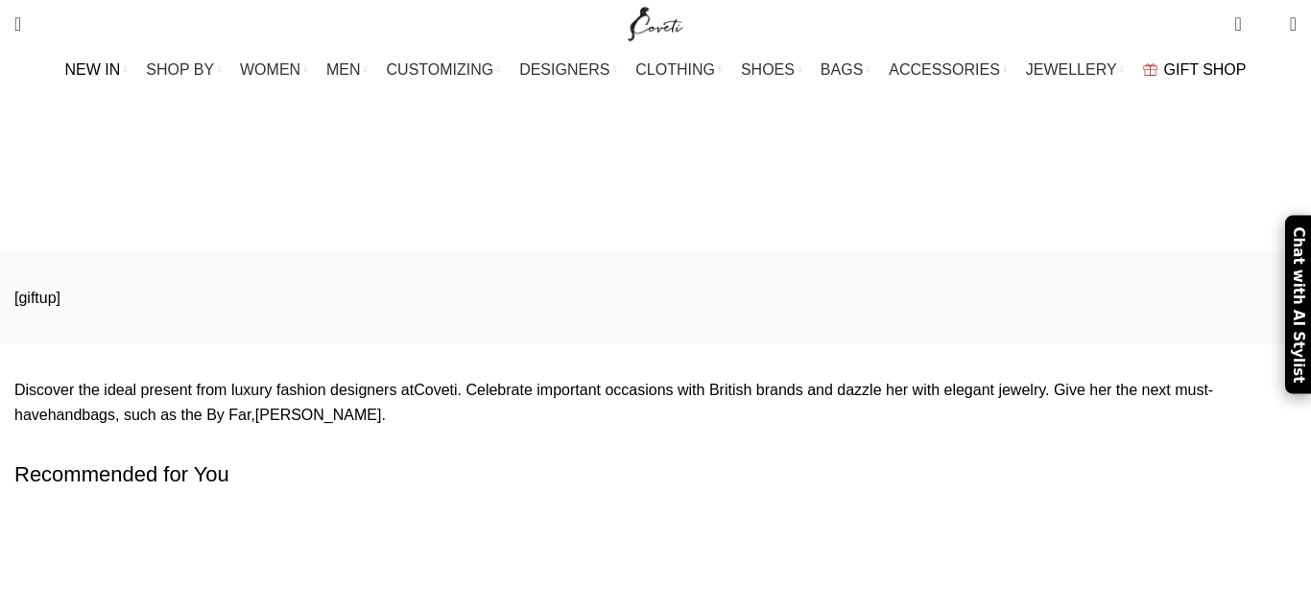  What do you see at coordinates (82, 415) in the screenshot?
I see `a: handbags` at bounding box center [82, 415].